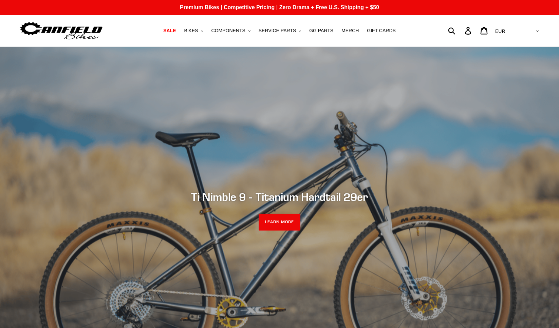 The width and height of the screenshot is (559, 328). I want to click on a: SALE, so click(169, 31).